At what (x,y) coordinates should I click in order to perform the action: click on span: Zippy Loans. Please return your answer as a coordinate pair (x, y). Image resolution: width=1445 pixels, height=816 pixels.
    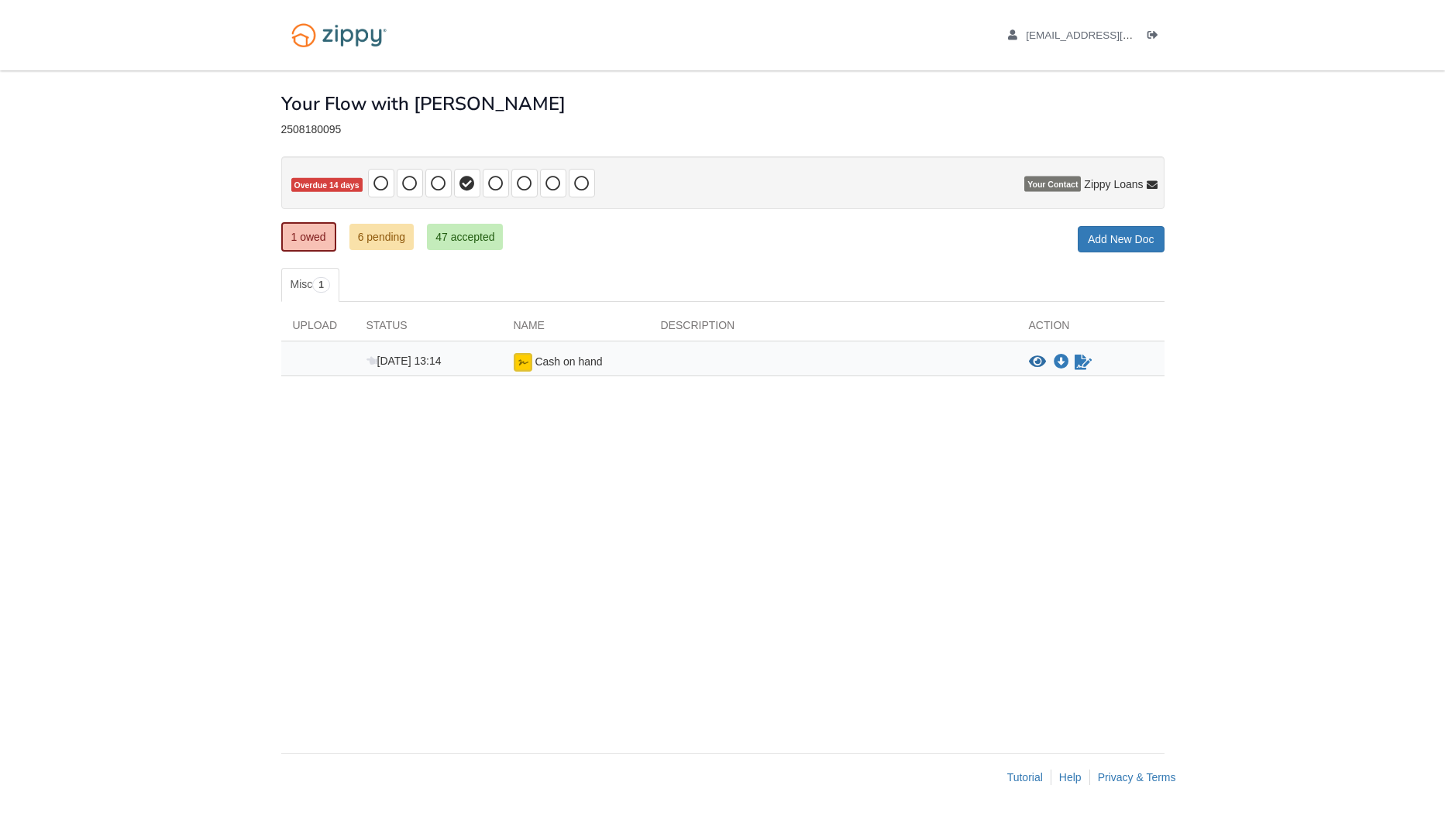
    Looking at the image, I should click on (1113, 184).